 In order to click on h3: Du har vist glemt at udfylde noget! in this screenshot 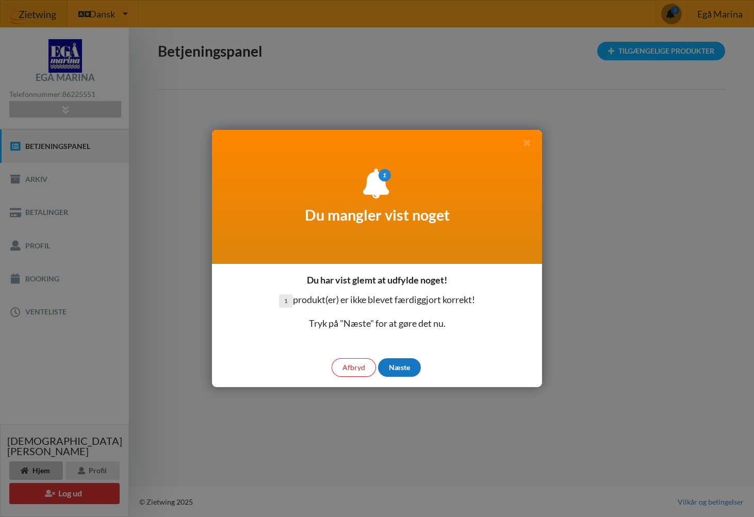, I will do `click(377, 280)`.